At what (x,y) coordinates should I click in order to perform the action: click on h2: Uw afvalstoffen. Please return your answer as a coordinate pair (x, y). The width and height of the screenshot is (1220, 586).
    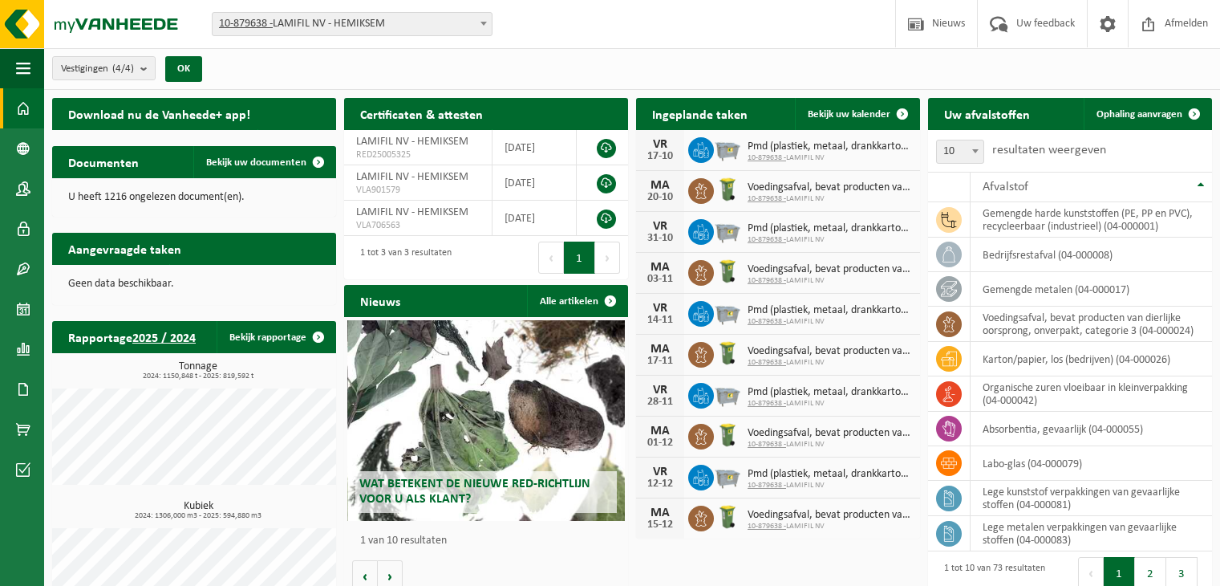
    Looking at the image, I should click on (987, 113).